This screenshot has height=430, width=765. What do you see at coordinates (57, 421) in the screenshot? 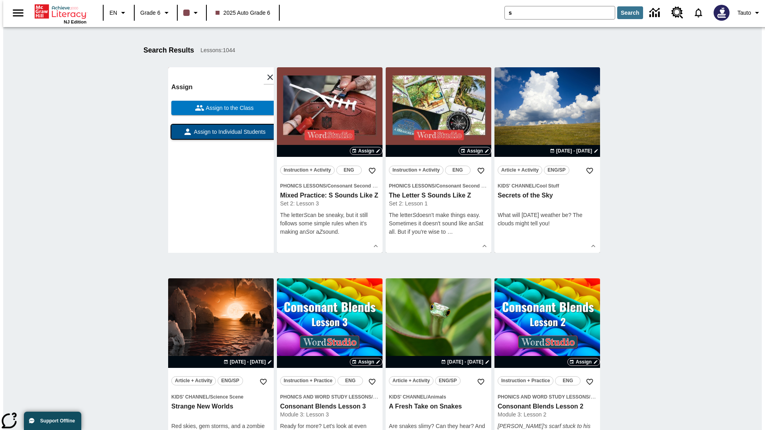
I see `span: Support Offline` at bounding box center [57, 421].